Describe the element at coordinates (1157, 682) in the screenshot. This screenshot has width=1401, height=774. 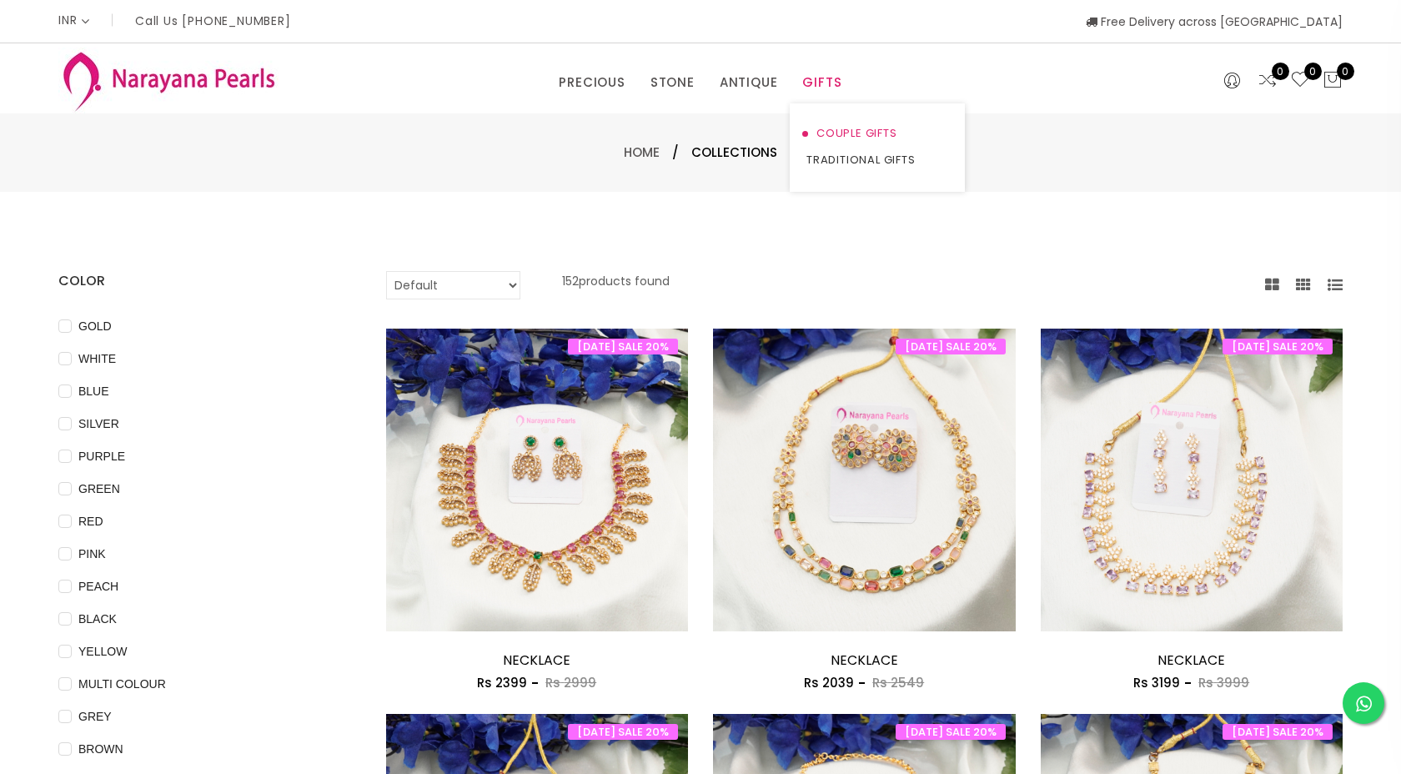
I see `span: Rs 3199` at that location.